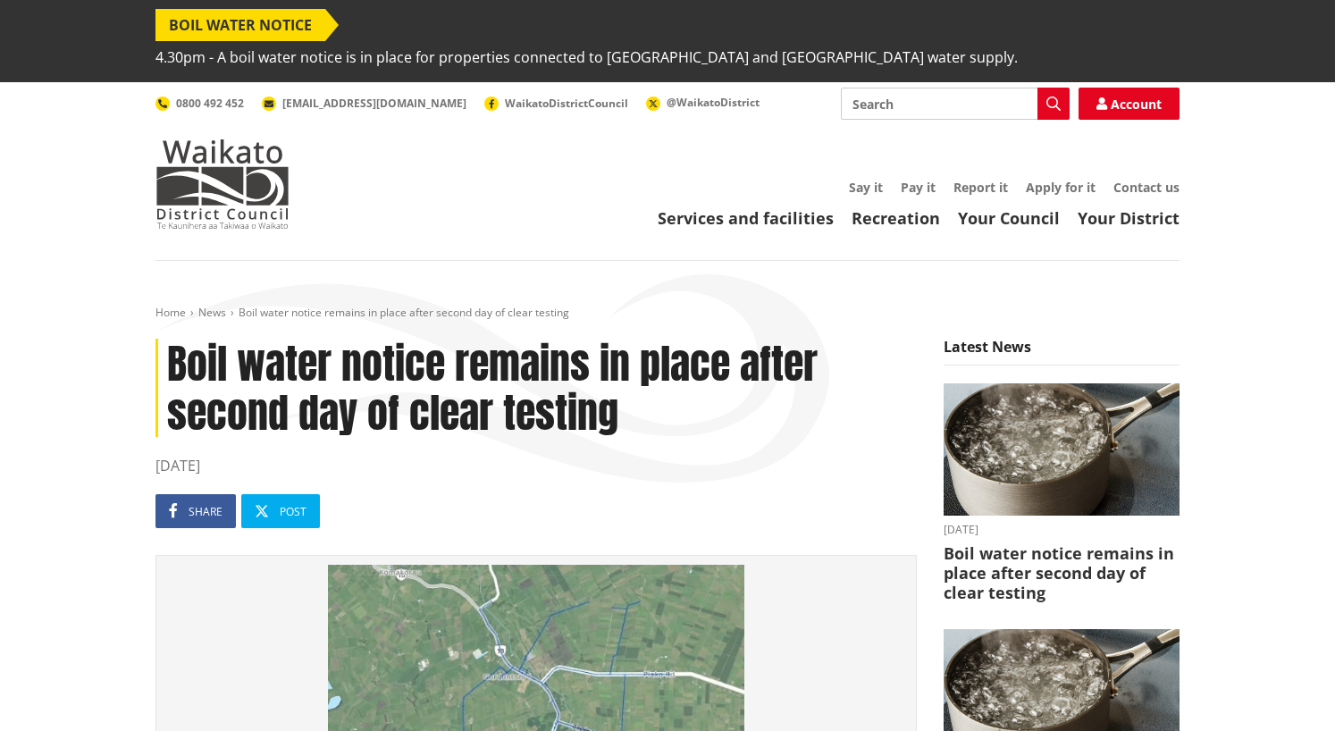  Describe the element at coordinates (567, 103) in the screenshot. I see `span: WaikatoDistrictCouncil` at that location.